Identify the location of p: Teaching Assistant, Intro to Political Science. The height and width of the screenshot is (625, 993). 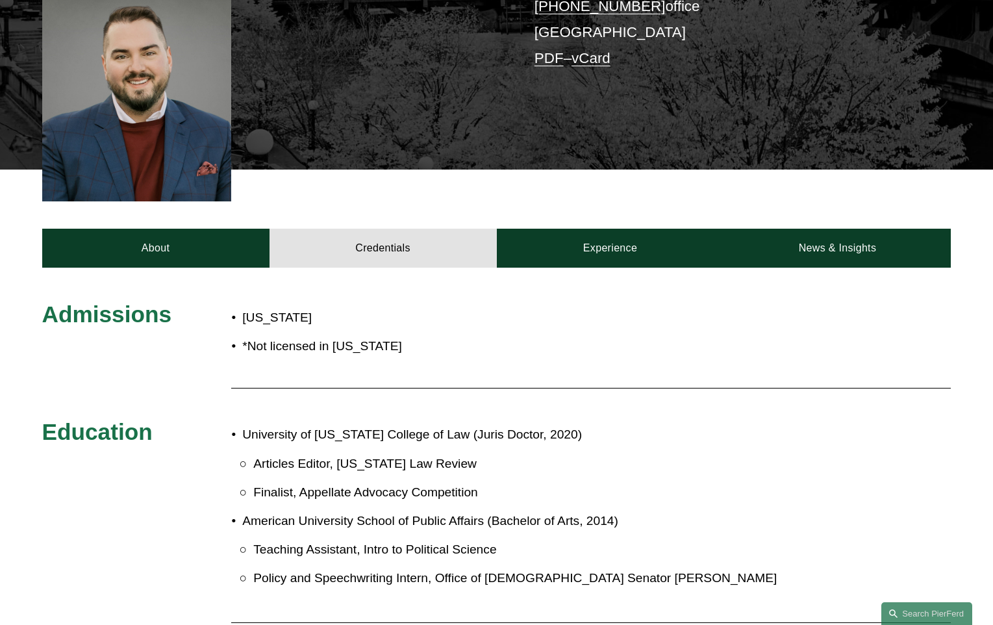
(545, 549).